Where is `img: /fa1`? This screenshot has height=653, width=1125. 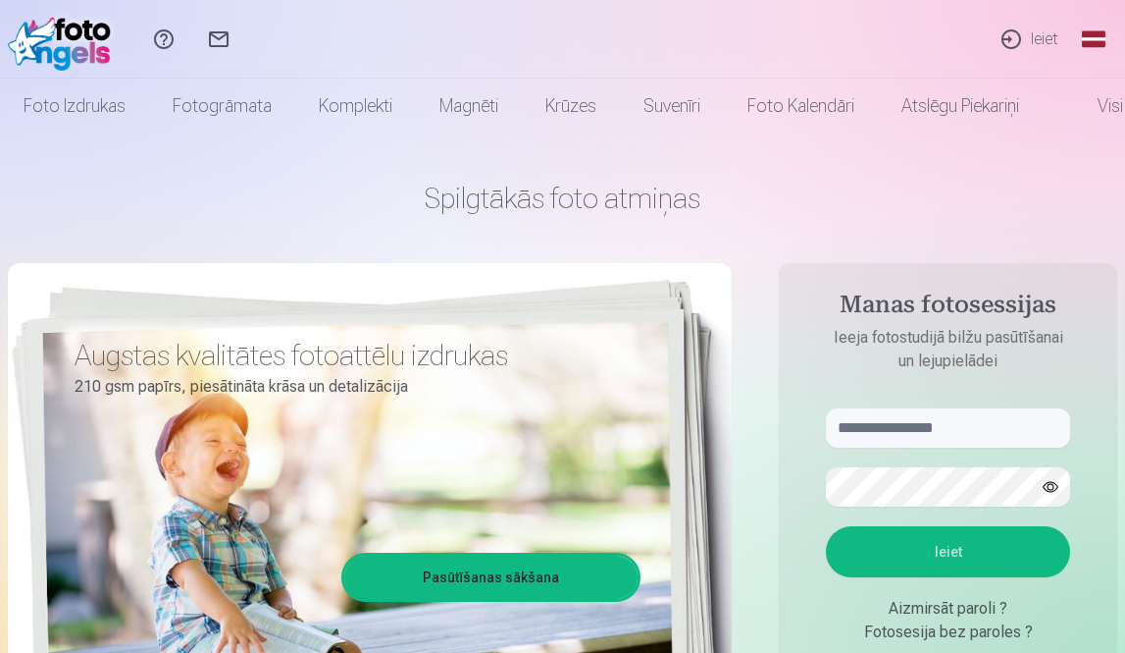
img: /fa1 is located at coordinates (64, 39).